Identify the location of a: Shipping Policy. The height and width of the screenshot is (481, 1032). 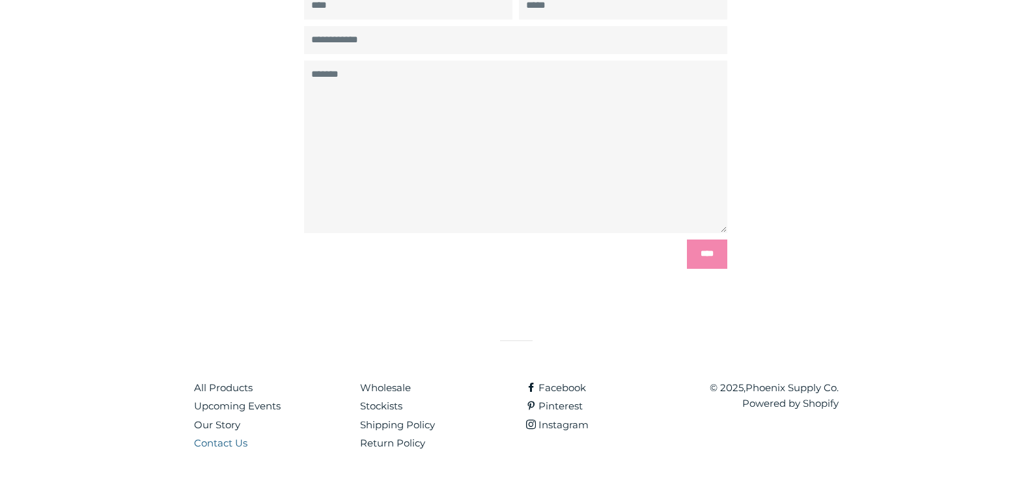
(397, 425).